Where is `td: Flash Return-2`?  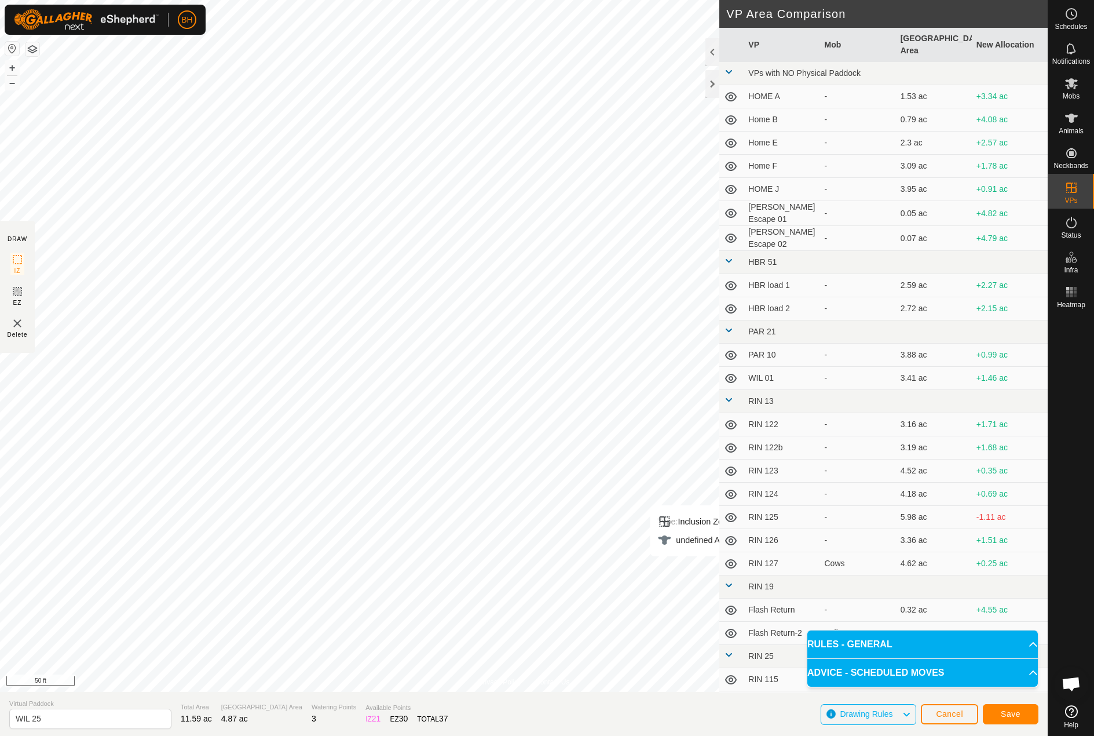 td: Flash Return-2 is located at coordinates (781, 633).